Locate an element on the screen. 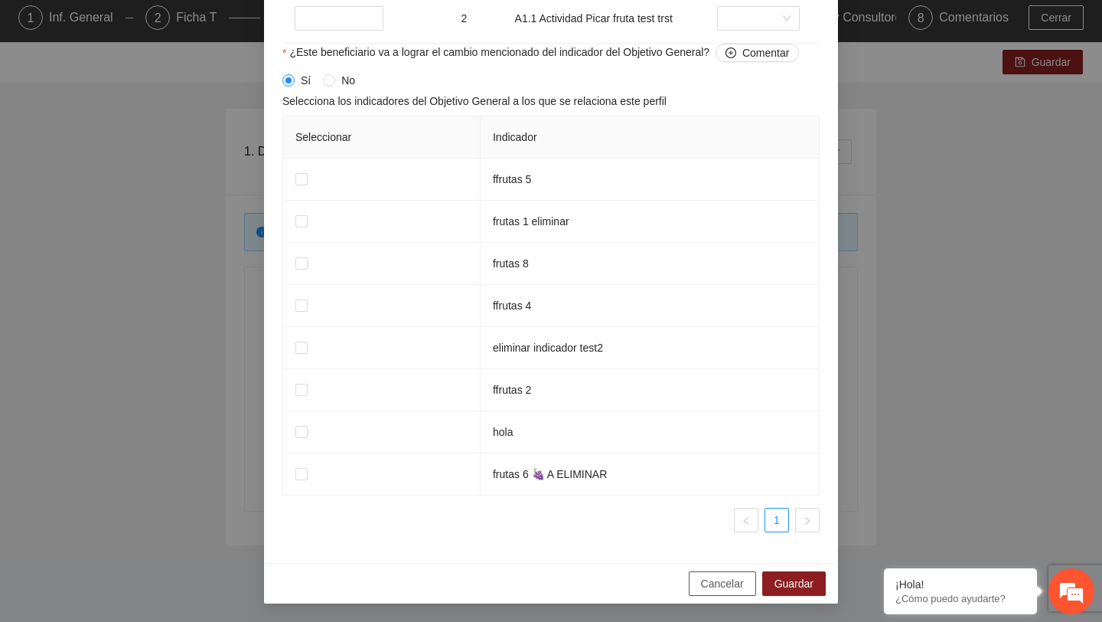 The image size is (1102, 622). li: 1 is located at coordinates (777, 520).